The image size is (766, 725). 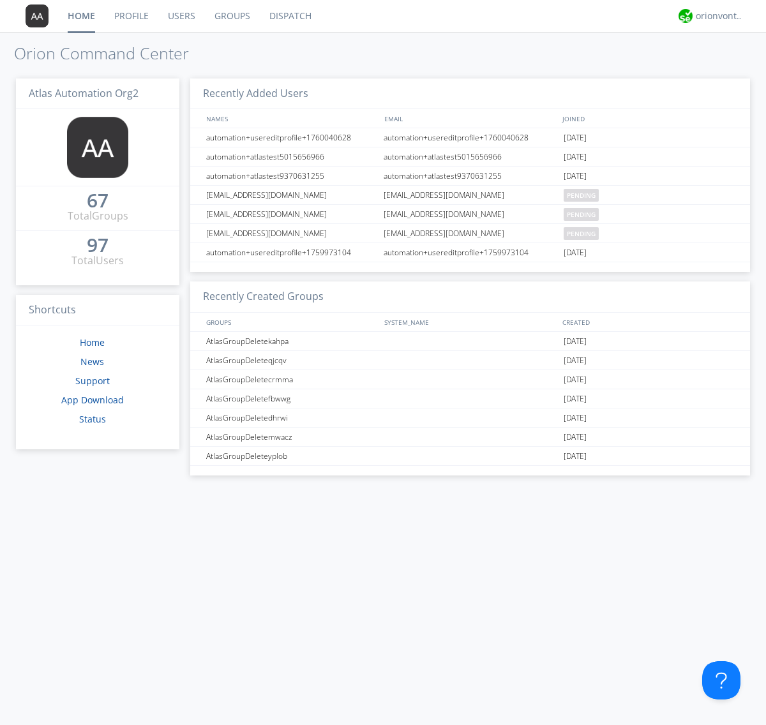 I want to click on div: EMAIL, so click(x=470, y=118).